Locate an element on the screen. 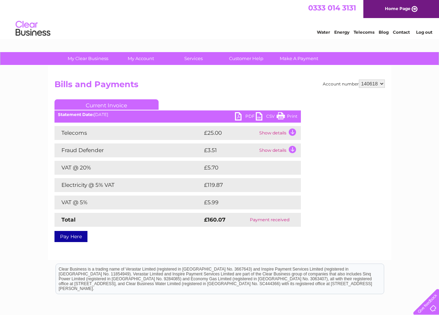 This screenshot has height=315, width=439. td: Fraud Defender is located at coordinates (129, 150).